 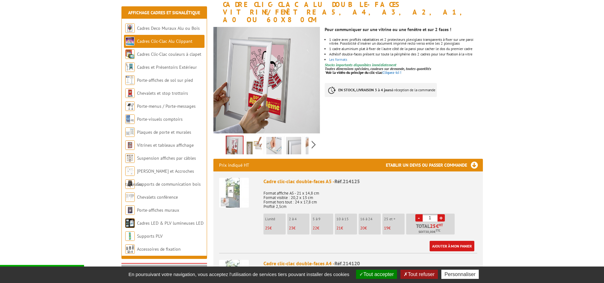 I want to click on p: à réception de la commande, so click(x=381, y=90).